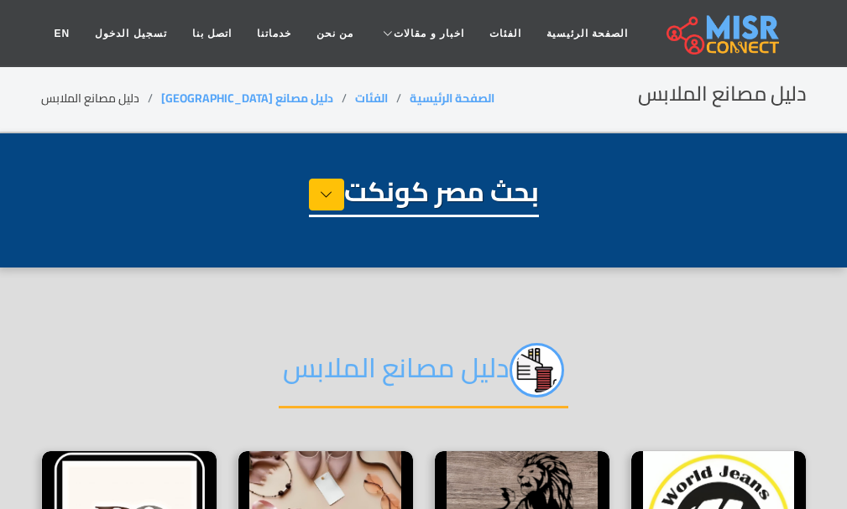 The width and height of the screenshot is (847, 509). Describe the element at coordinates (429, 34) in the screenshot. I see `span: اخبار و مقالات` at that location.